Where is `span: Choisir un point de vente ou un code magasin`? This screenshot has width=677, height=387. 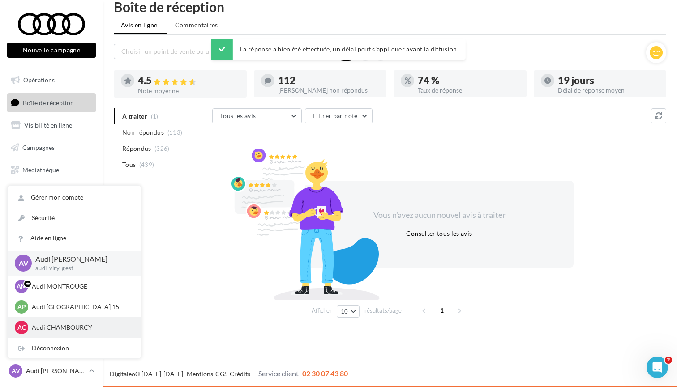
span: Choisir un point de vente ou un code magasin is located at coordinates (188, 51).